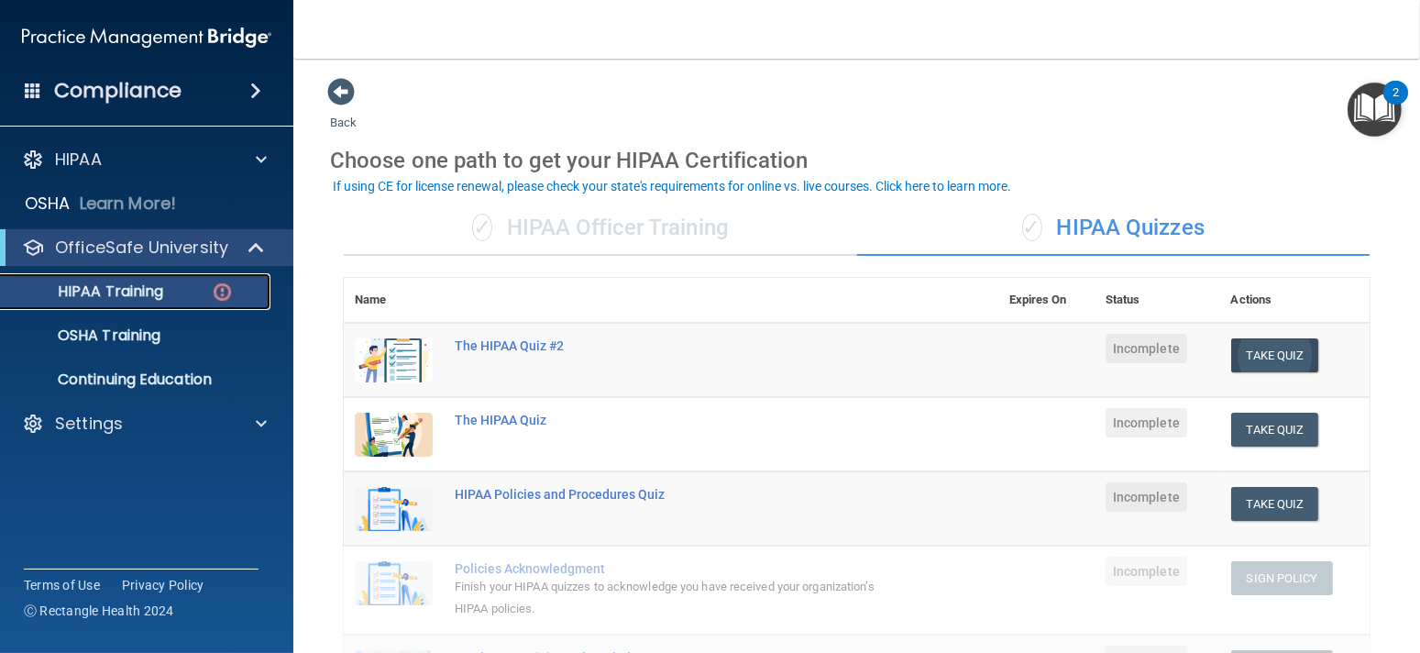 The height and width of the screenshot is (653, 1420). I want to click on div: Finish your HIPAA quizzes to acknowledge you have received your organization’s HIPAA policies., so click(680, 598).